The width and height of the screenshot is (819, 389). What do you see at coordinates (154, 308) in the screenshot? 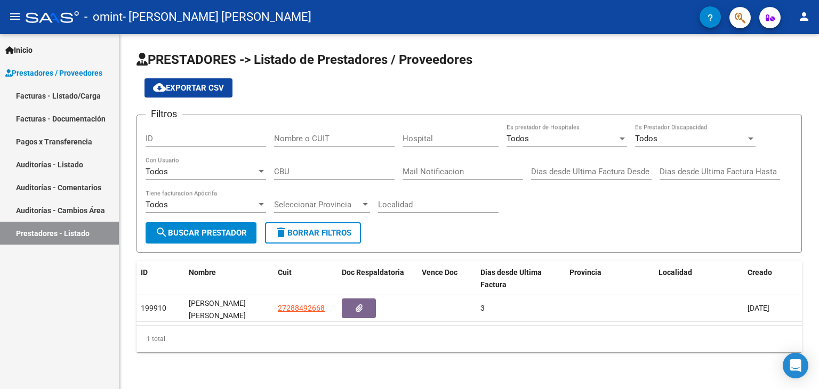
I see `span: 199910` at bounding box center [154, 308].